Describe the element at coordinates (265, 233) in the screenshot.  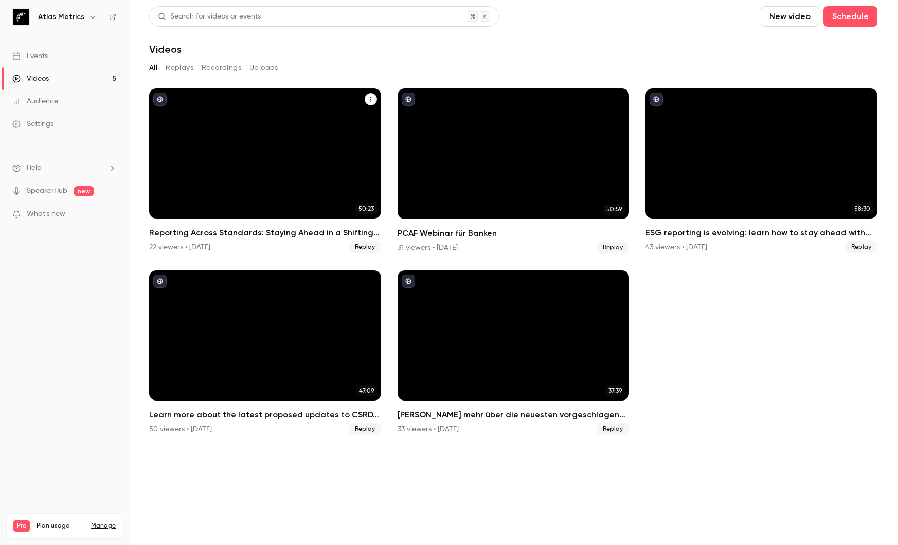
I see `h2: Reporting Across Standards: Staying Ahead in a Shifting Landscape` at that location.